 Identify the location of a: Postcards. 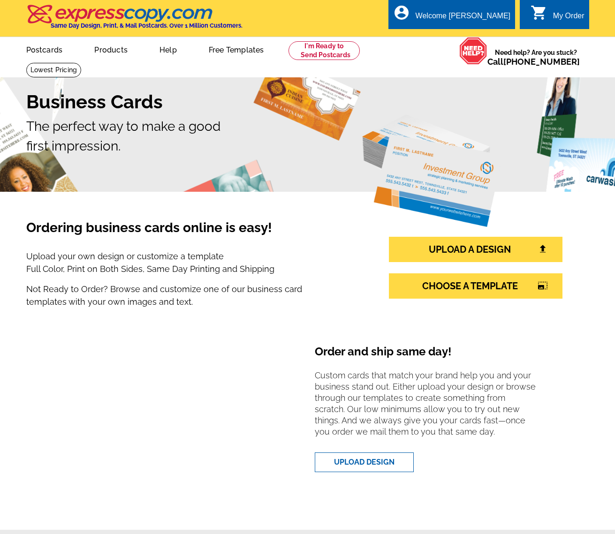
(45, 49).